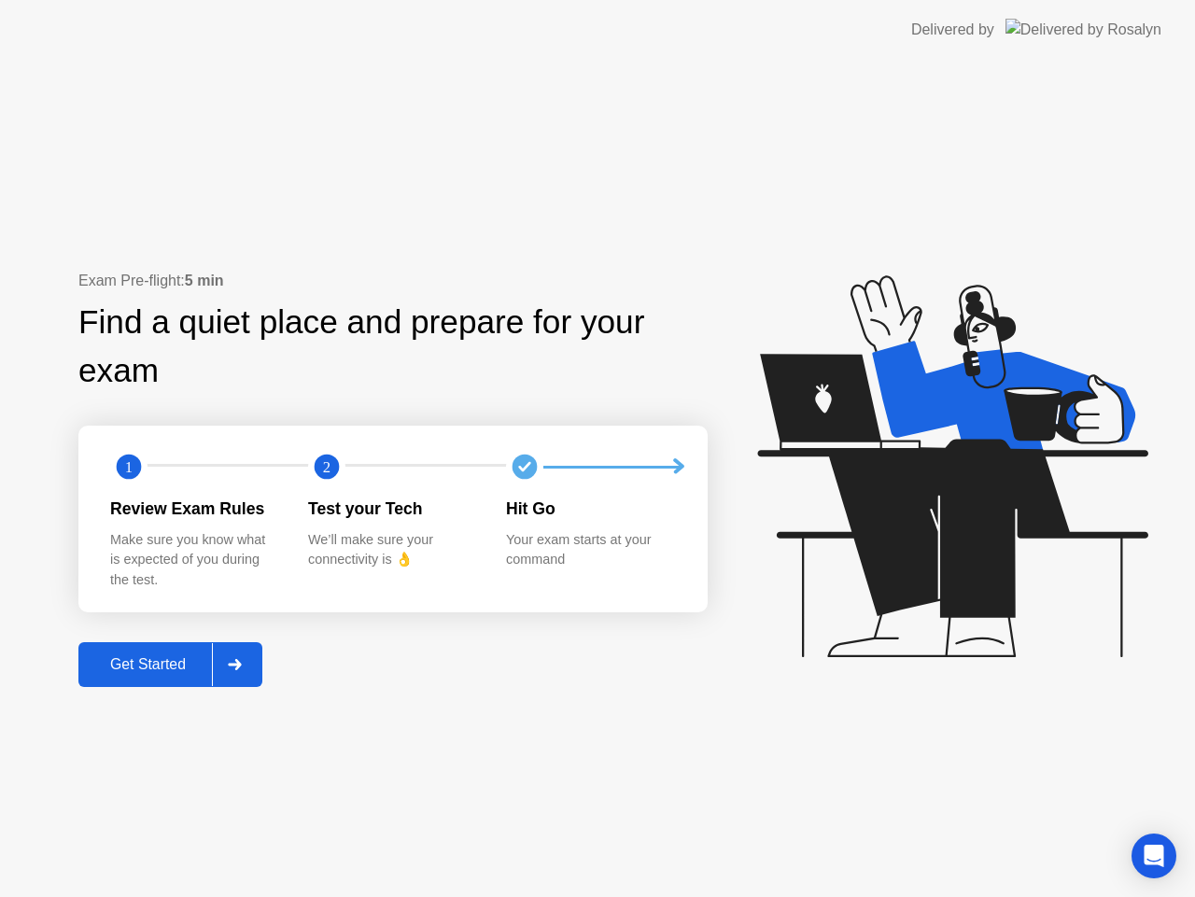 This screenshot has height=897, width=1195. I want to click on div: Review Exam Rules, so click(194, 509).